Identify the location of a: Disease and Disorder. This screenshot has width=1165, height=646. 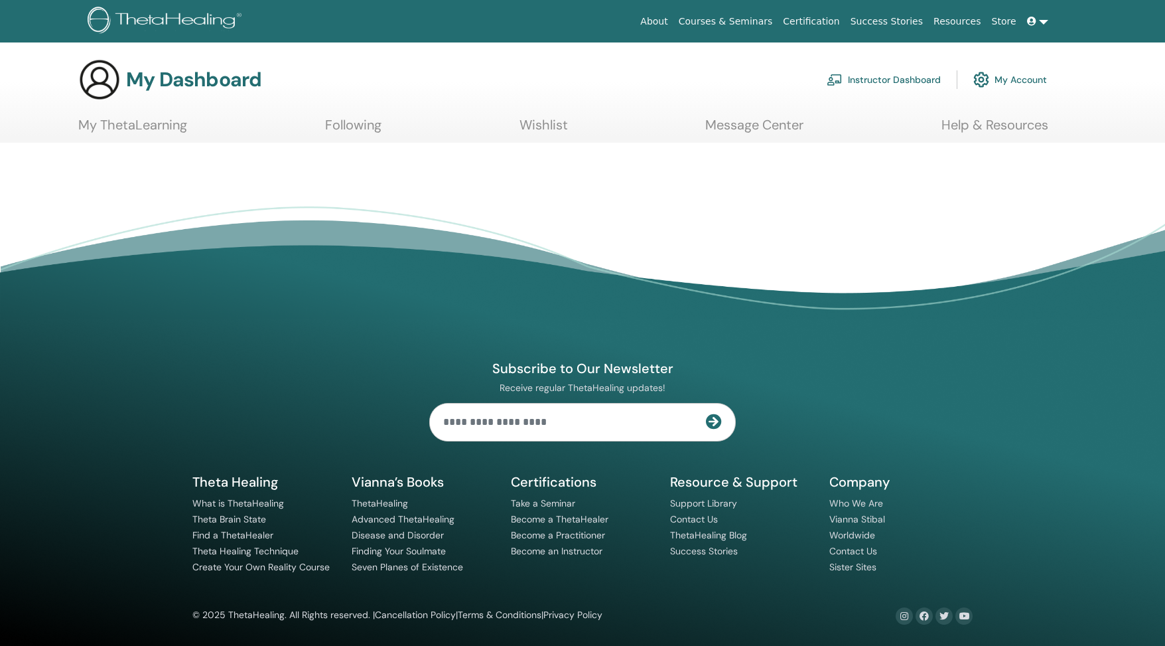
(398, 535).